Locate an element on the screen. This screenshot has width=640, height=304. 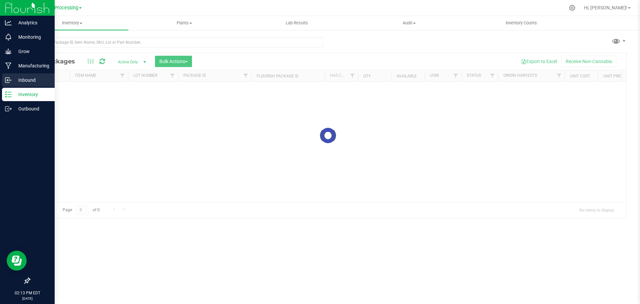
inline-svg: Monitoring is located at coordinates (8, 37).